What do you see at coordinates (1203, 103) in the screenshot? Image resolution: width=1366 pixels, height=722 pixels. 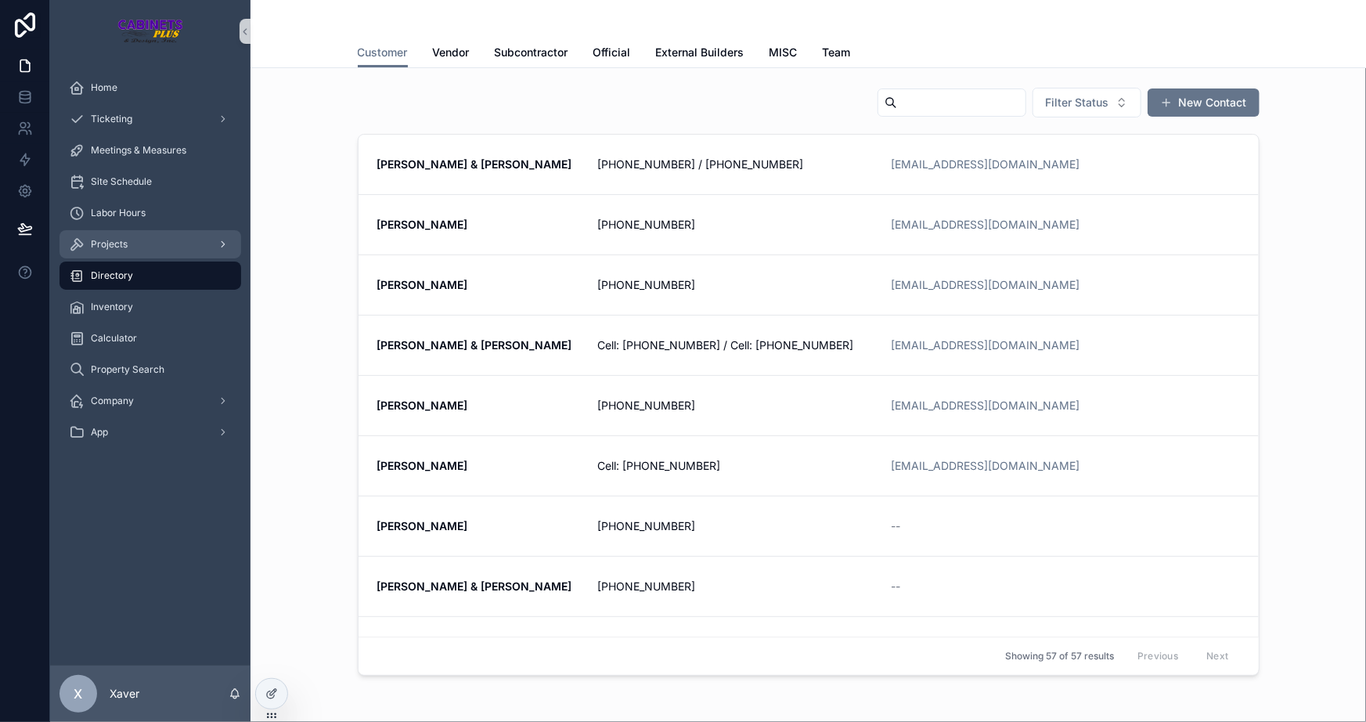 I see `button: New Contact` at bounding box center [1203, 103].